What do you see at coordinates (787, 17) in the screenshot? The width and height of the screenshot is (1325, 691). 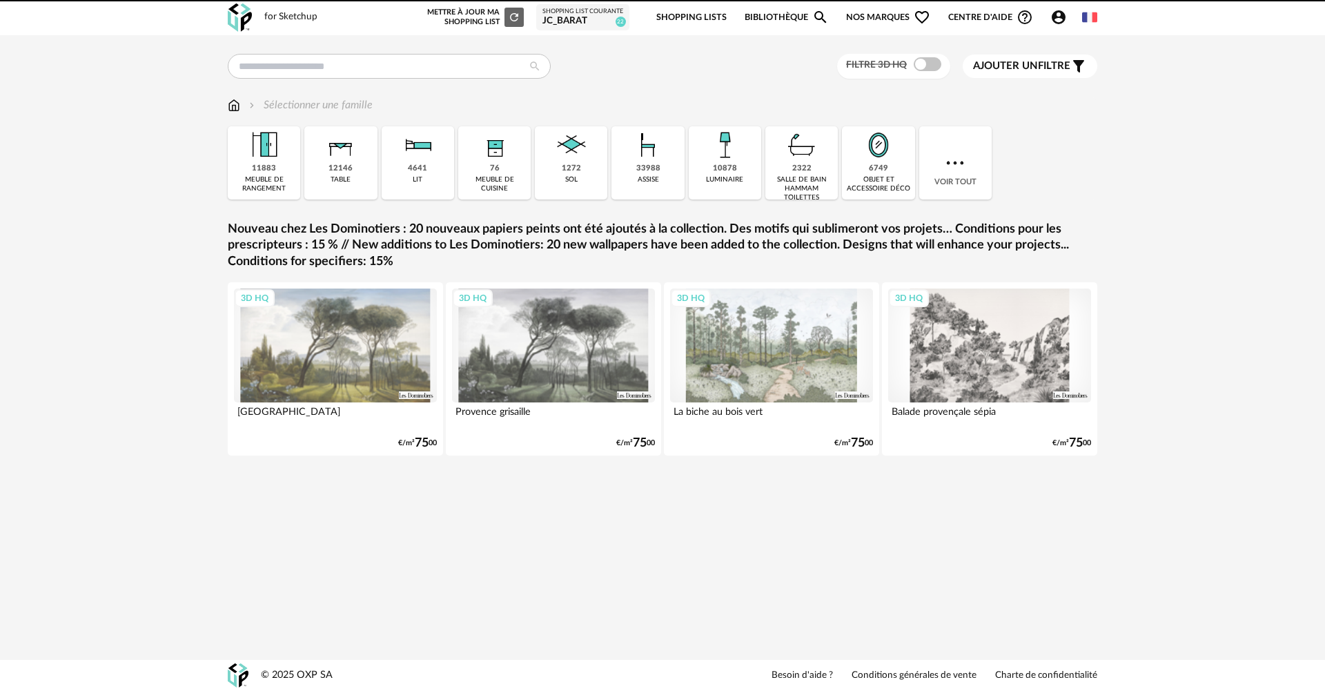 I see `a: BibliothèqueMagnify icon` at bounding box center [787, 17].